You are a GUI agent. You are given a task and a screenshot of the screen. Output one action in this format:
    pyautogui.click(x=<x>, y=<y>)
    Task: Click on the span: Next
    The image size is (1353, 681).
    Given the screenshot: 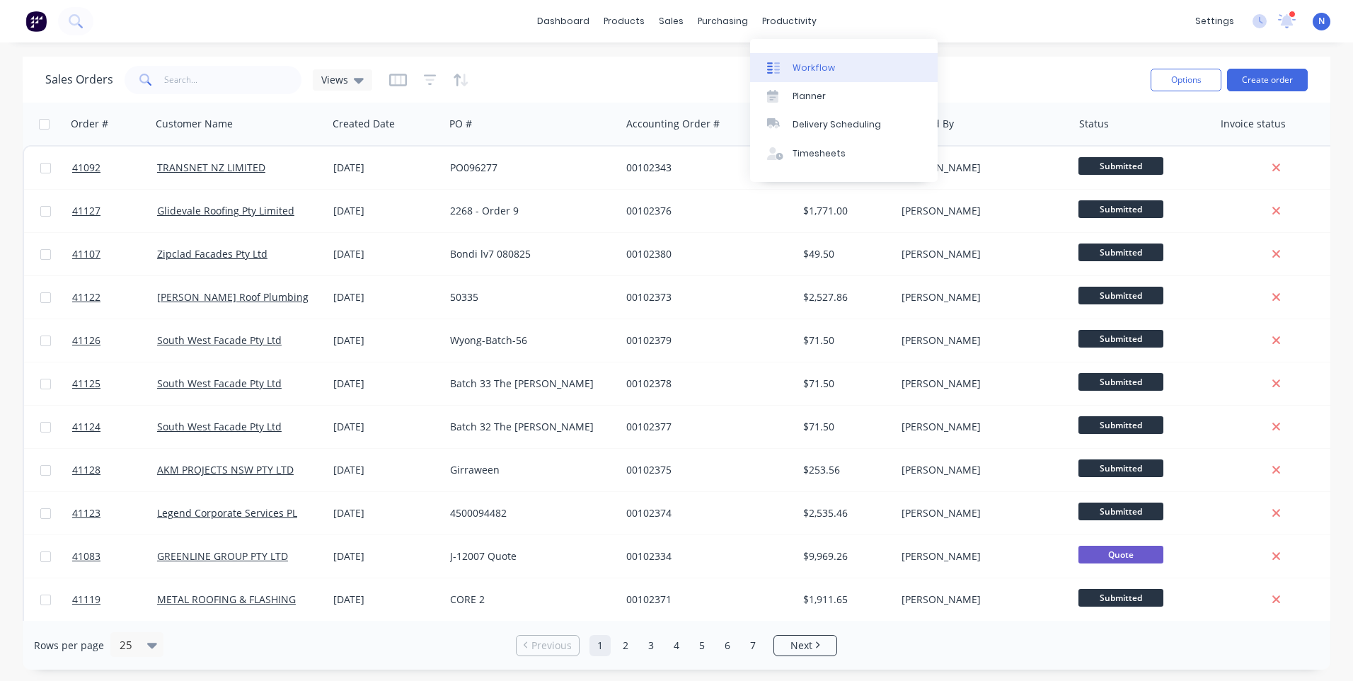 What is the action you would take?
    pyautogui.click(x=801, y=645)
    